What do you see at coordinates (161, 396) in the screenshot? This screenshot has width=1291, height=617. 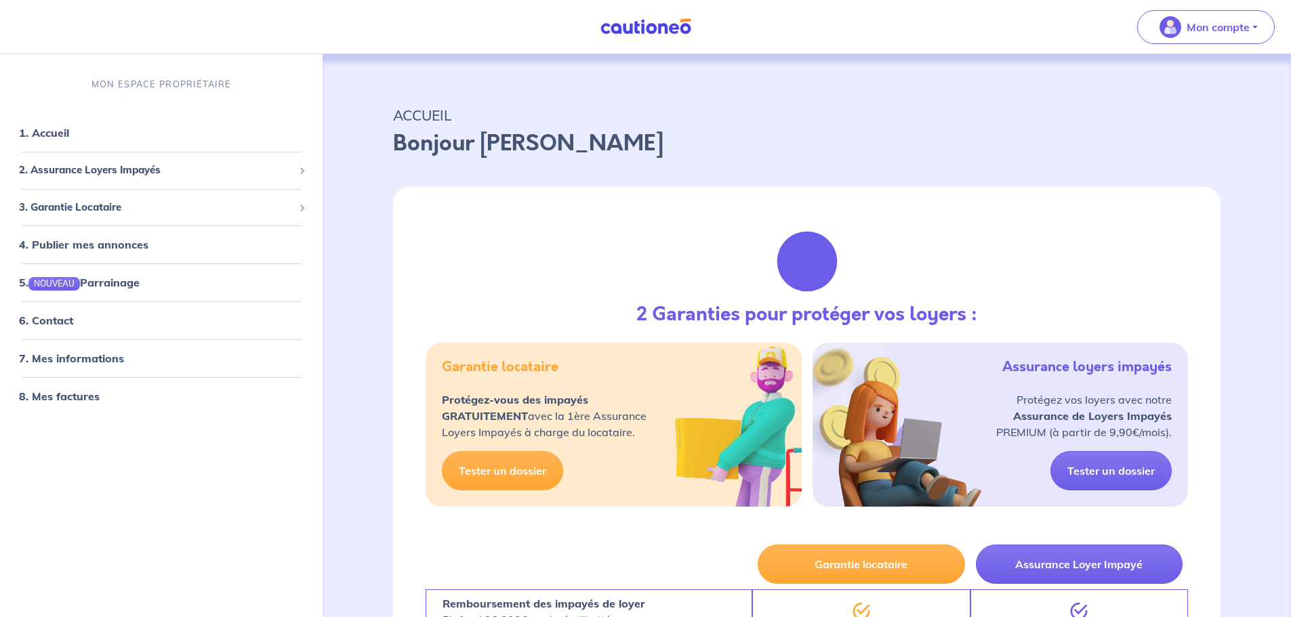 I see `div: 8. Mes factures` at bounding box center [161, 396].